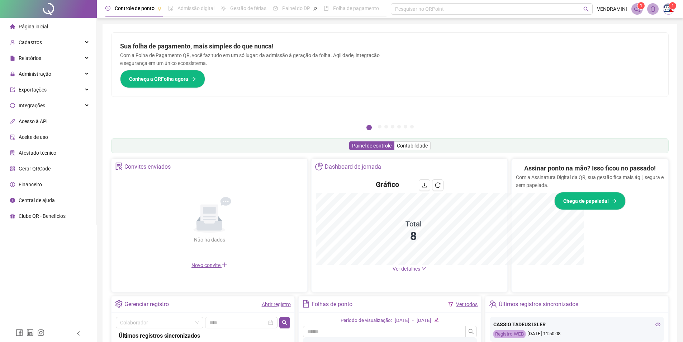 The width and height of the screenshot is (683, 342). Describe the element at coordinates (13, 42) in the screenshot. I see `span: user-add` at that location.